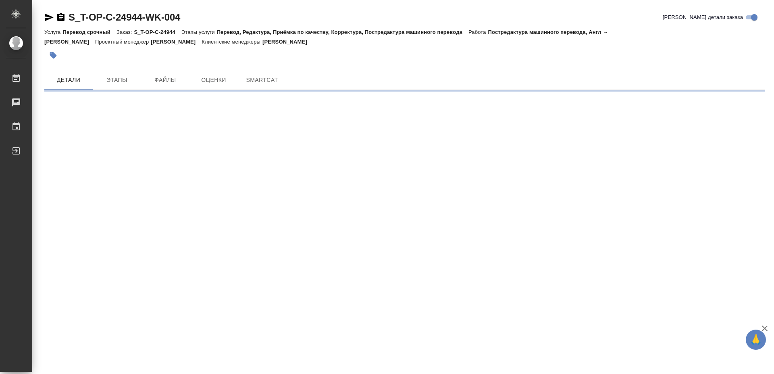 The height and width of the screenshot is (374, 774). I want to click on p: Перевод, Редактура, Приёмка по качеству, Корректура, Постредактура машинного перевода, so click(343, 32).